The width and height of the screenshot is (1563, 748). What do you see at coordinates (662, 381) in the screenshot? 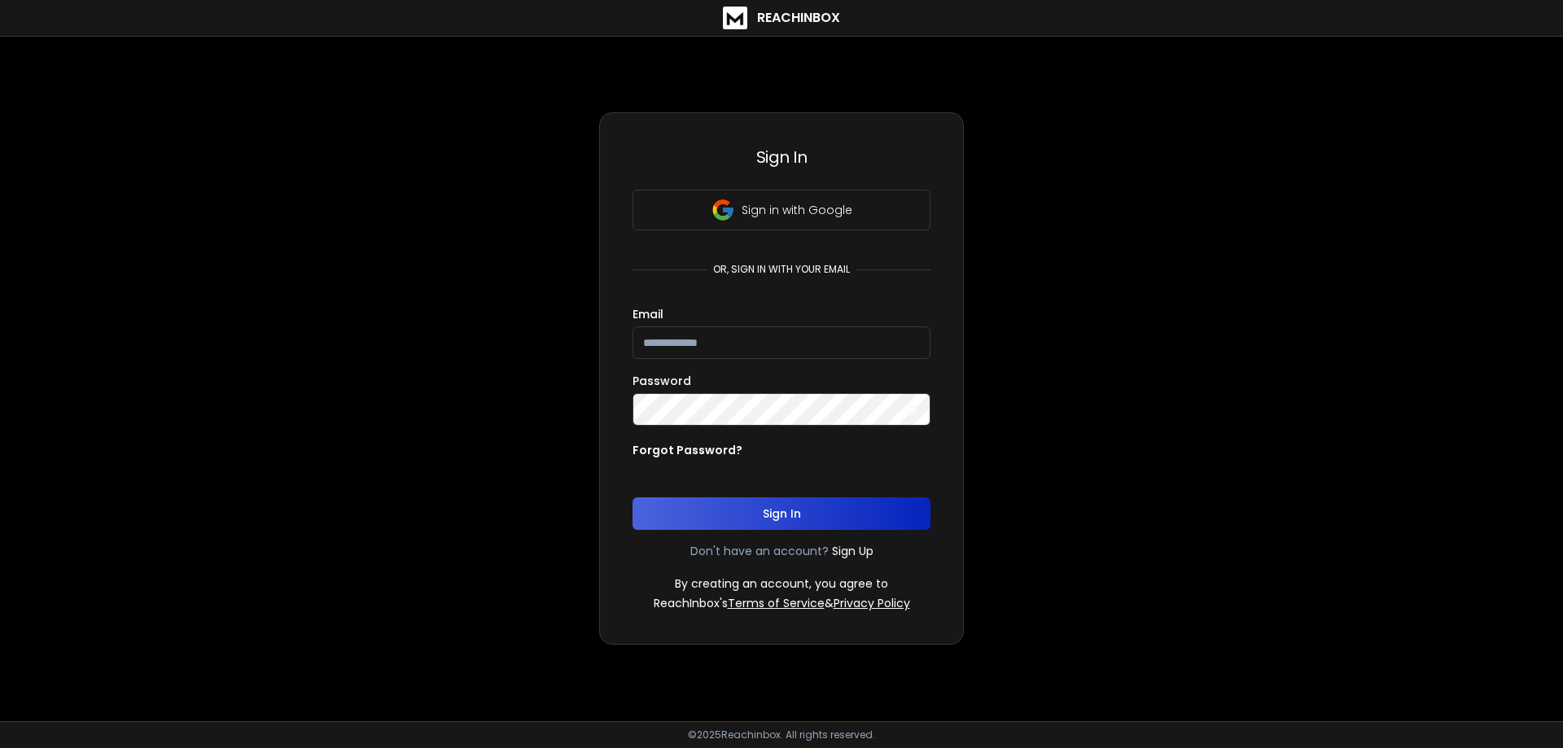
I see `label: Password` at bounding box center [662, 381].